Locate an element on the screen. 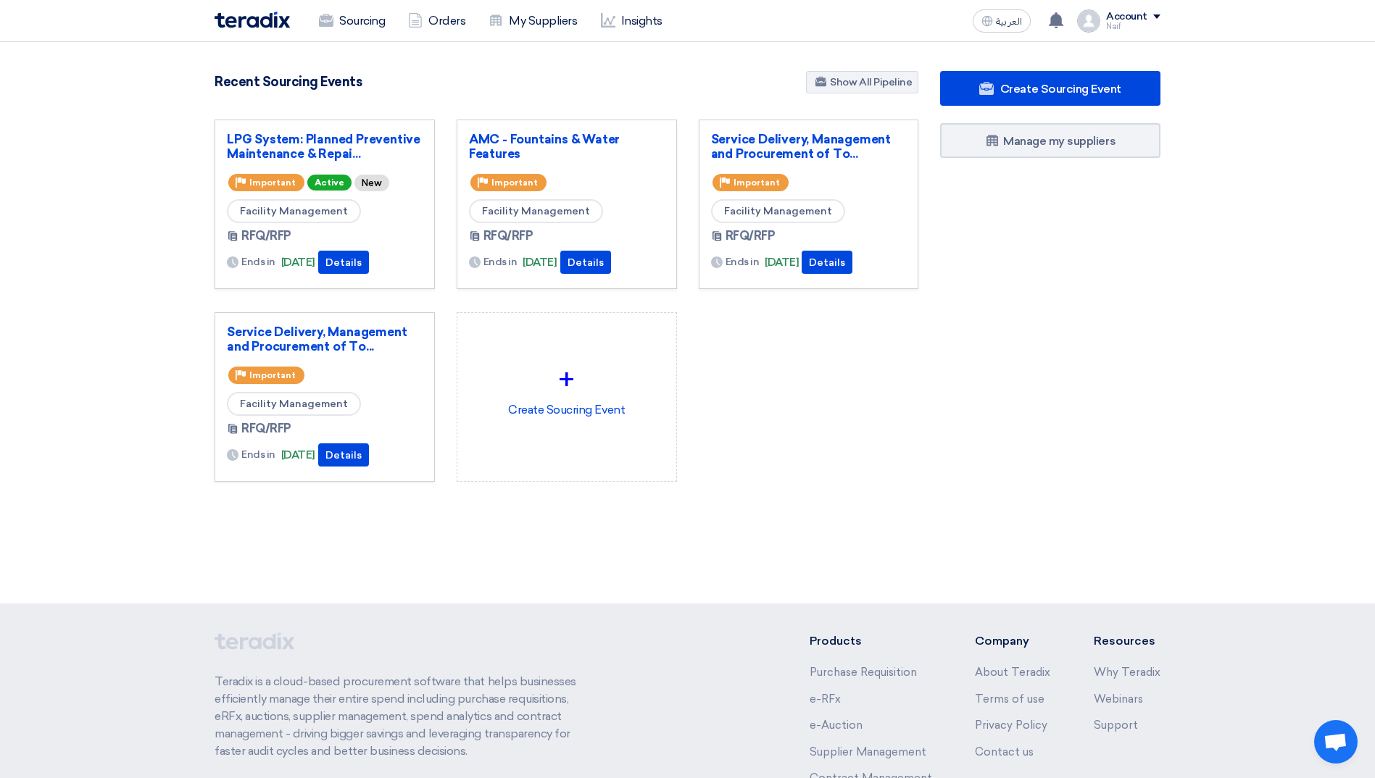 The width and height of the screenshot is (1375, 778). a: Sourcing is located at coordinates (351, 21).